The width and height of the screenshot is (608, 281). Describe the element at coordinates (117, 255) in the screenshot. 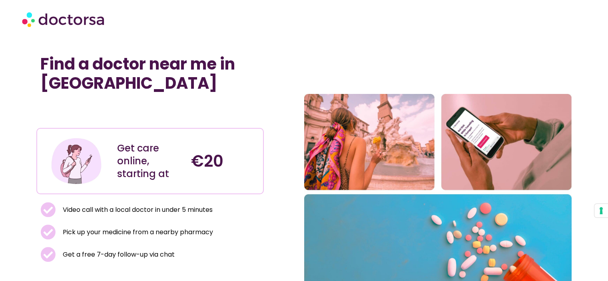

I see `span: Get a free 7-day follow-up via chat` at that location.